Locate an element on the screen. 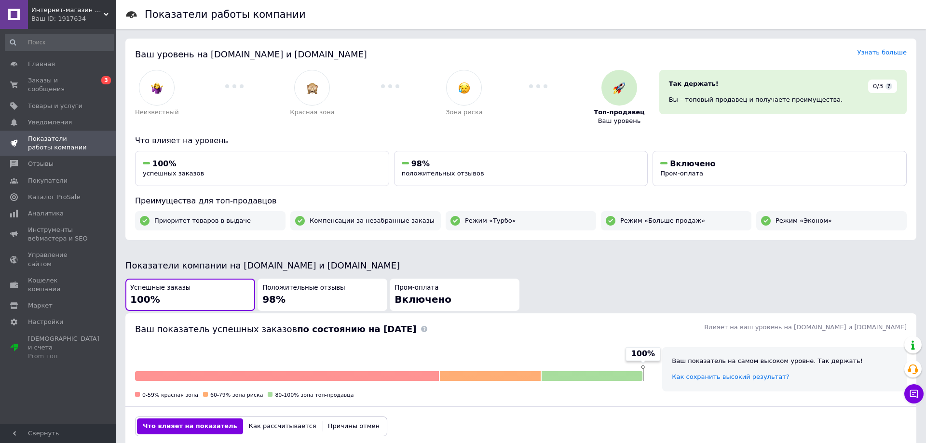  span: Что влияет на уровень is located at coordinates (181, 140).